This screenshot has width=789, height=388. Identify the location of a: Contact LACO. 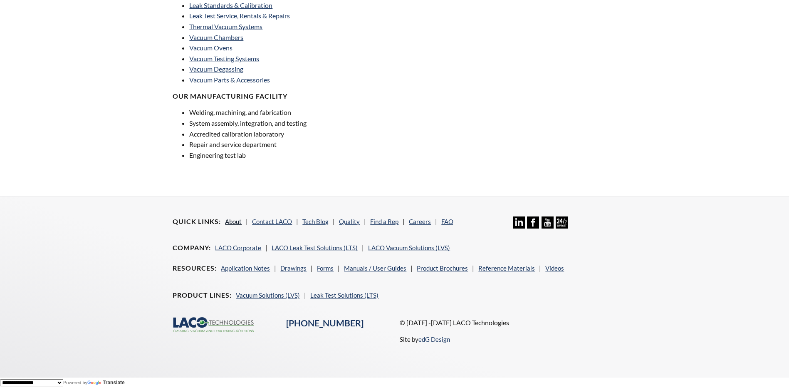
(272, 221).